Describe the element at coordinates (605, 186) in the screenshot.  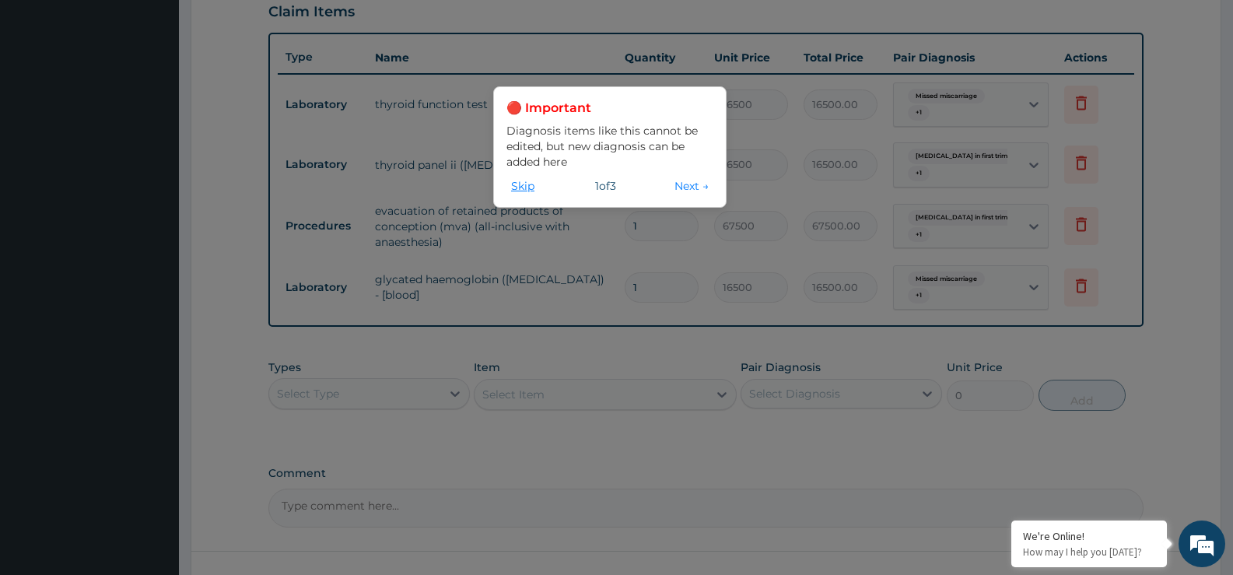
I see `span: 1 of 3` at that location.